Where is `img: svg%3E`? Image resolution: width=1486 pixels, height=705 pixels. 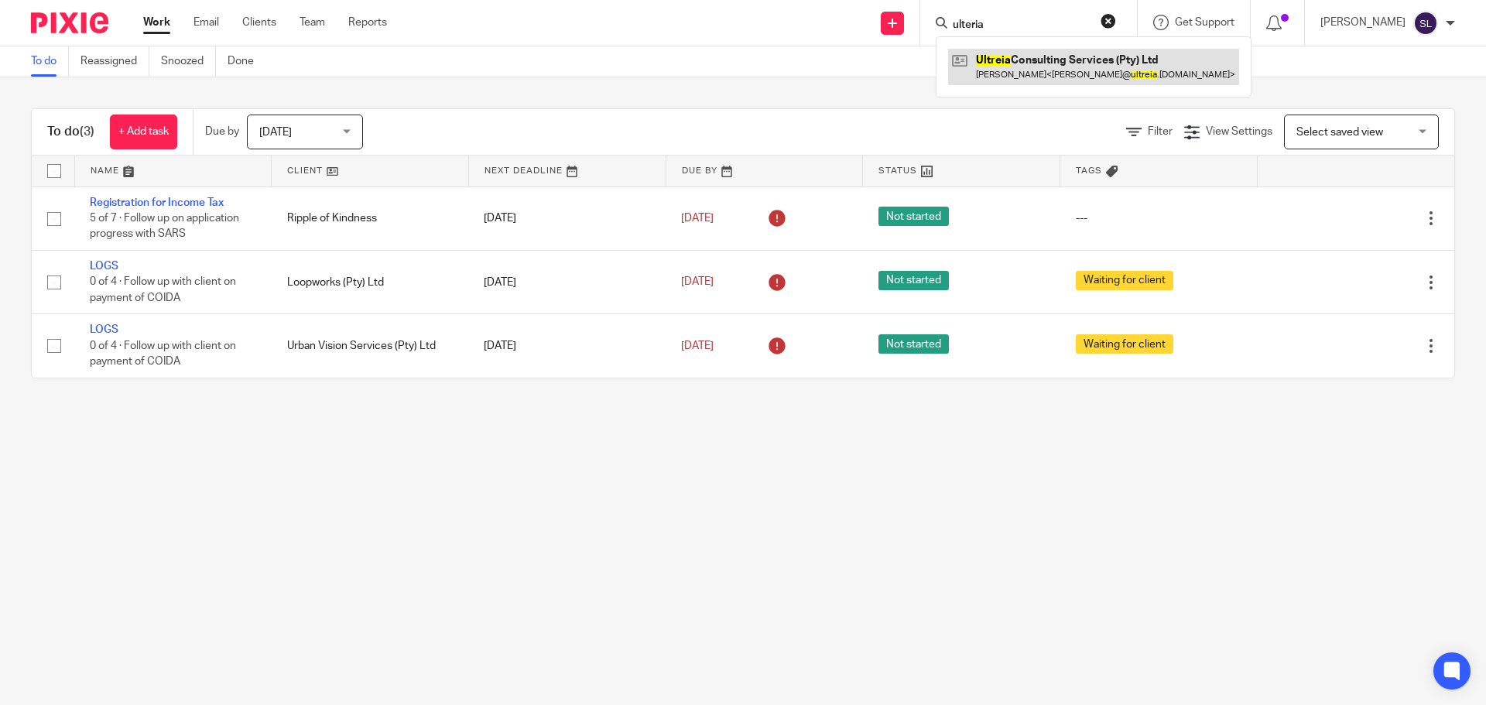 img: svg%3E is located at coordinates (1426, 23).